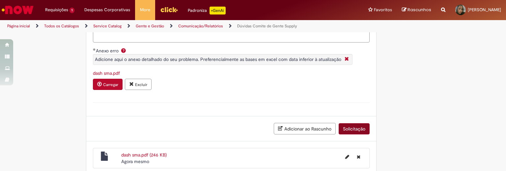 The height and width of the screenshot is (171, 506). Describe the element at coordinates (416, 10) in the screenshot. I see `a: Rascunhos` at that location.